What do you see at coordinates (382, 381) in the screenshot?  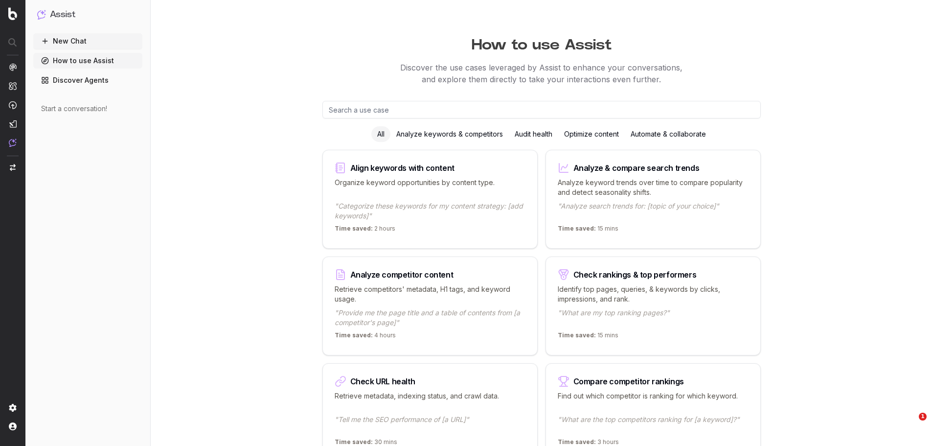 I see `div: Check URL health` at bounding box center [382, 381].